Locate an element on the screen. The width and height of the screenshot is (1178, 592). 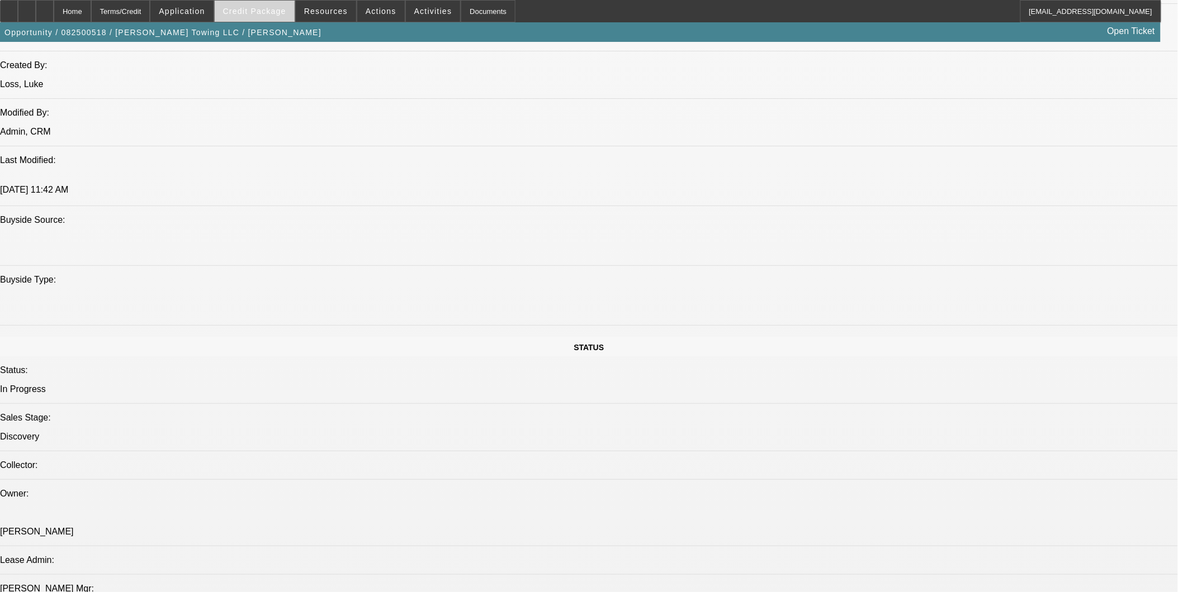
span: Credit Package is located at coordinates (254, 11).